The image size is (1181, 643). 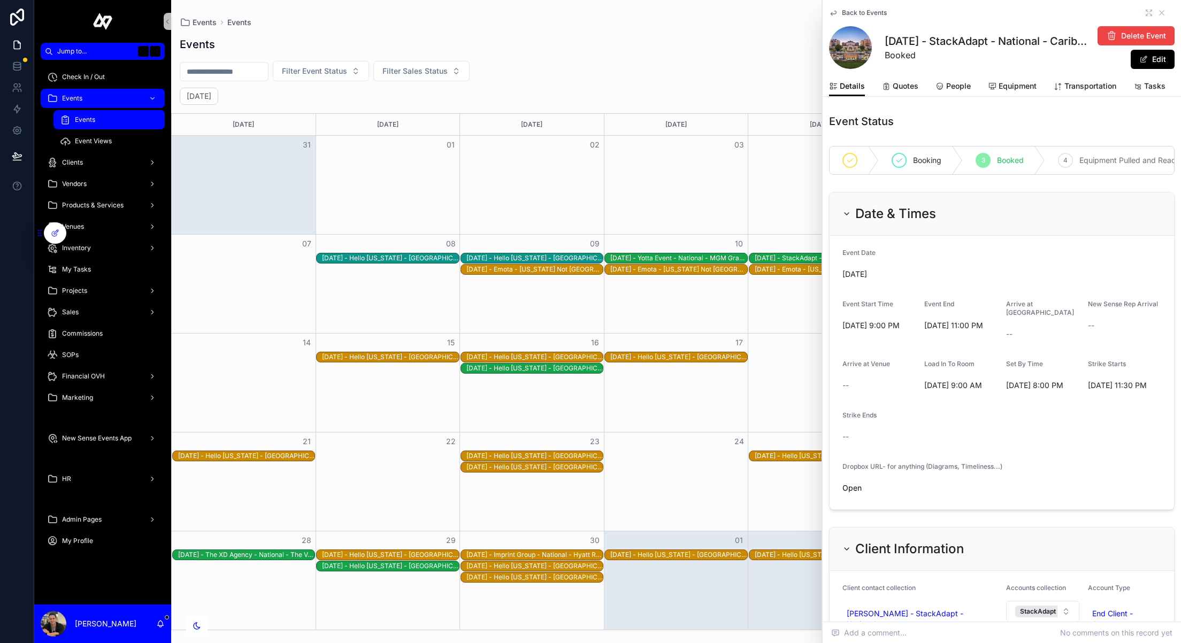 I want to click on div: 9/9/2025 - Emota - Florida Not Orlando - The Diplomat Beach Resort Hollywood - recg3Qn1FrpHJq8Py, so click(x=534, y=270).